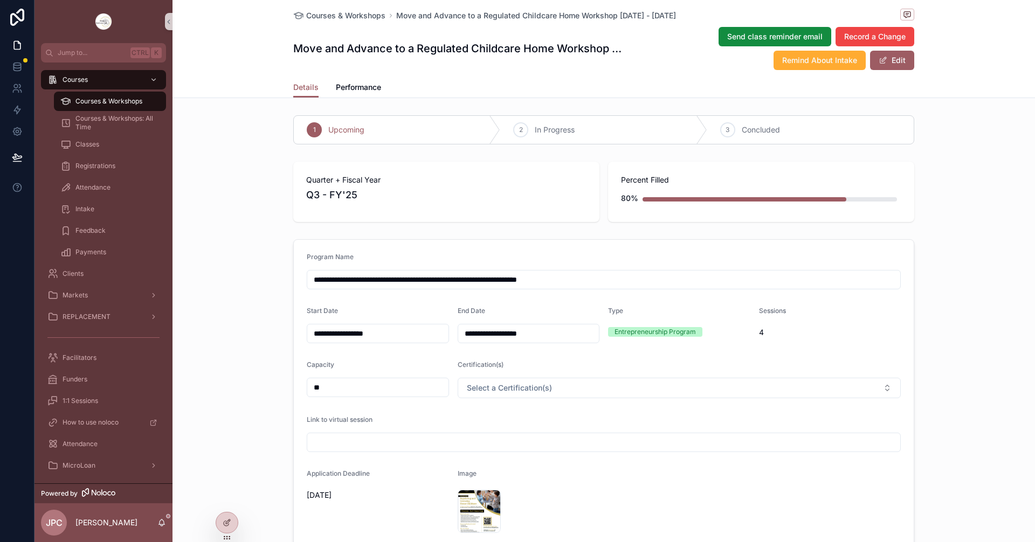 The height and width of the screenshot is (542, 1035). I want to click on a: Powered by, so click(103, 493).